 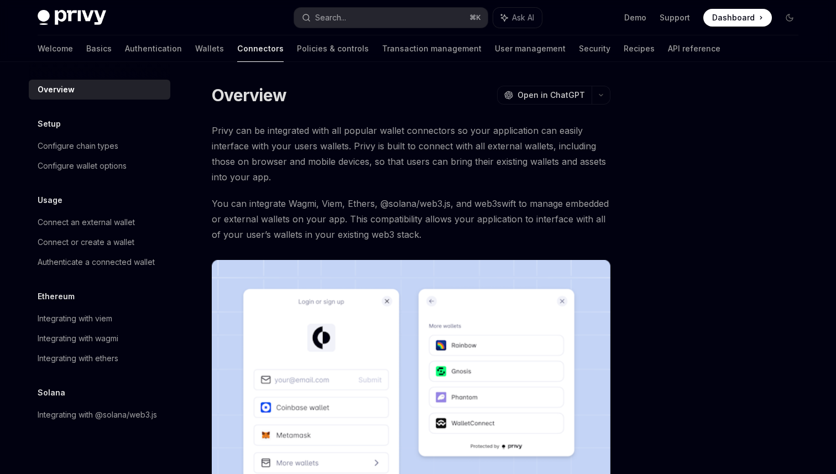 I want to click on a: Transaction management, so click(x=432, y=49).